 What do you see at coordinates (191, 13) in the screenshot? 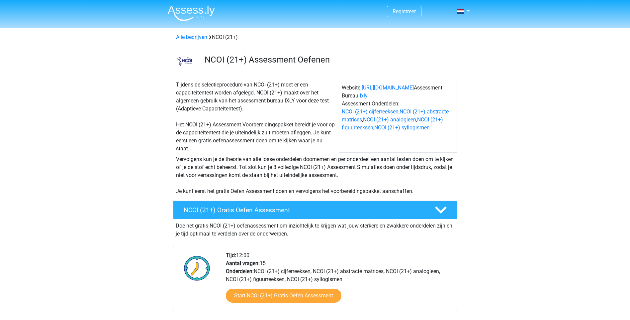
I see `img: Assessly` at bounding box center [191, 13].